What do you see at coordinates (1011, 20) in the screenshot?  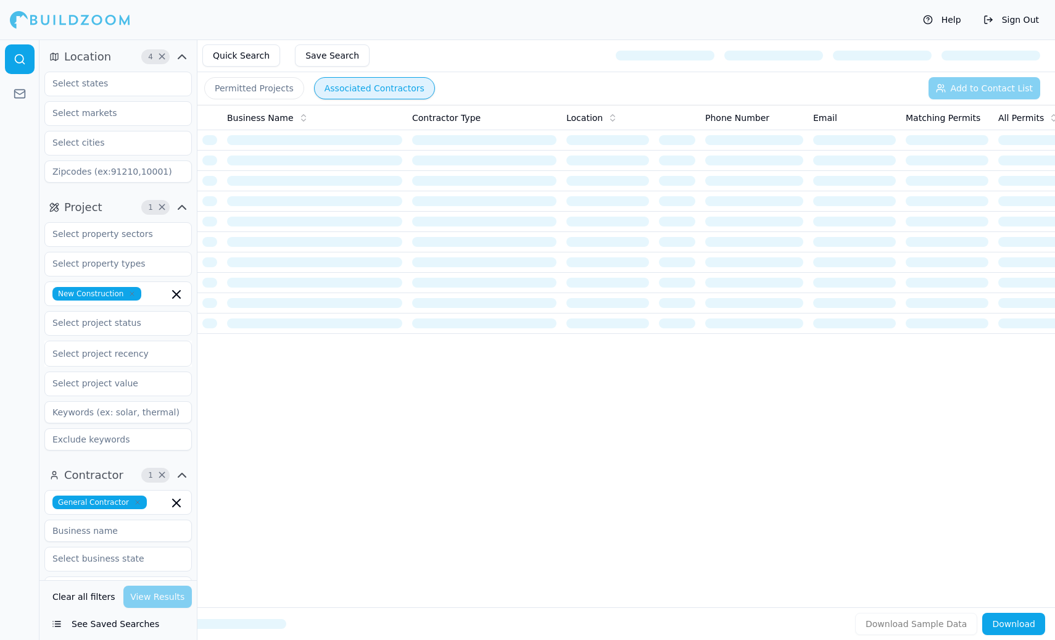 I see `button: Sign Out` at bounding box center [1011, 20].